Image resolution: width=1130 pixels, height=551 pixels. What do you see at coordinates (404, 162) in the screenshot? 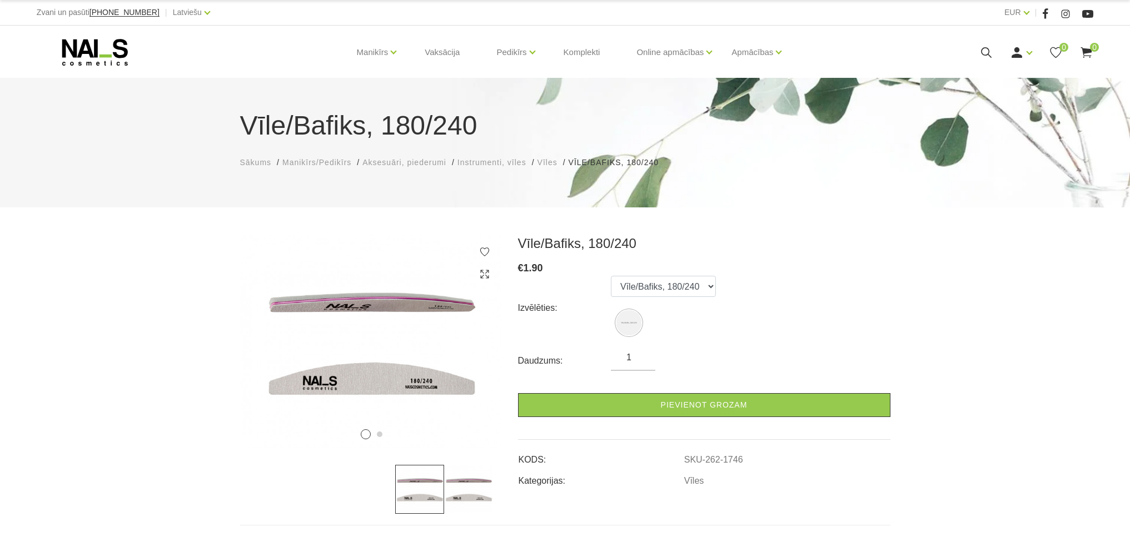
I see `span: Aksesuāri, piederumi` at bounding box center [404, 162].